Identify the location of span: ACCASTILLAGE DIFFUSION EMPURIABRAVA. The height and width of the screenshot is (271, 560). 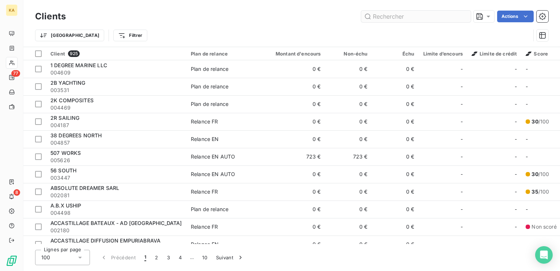
(105, 241).